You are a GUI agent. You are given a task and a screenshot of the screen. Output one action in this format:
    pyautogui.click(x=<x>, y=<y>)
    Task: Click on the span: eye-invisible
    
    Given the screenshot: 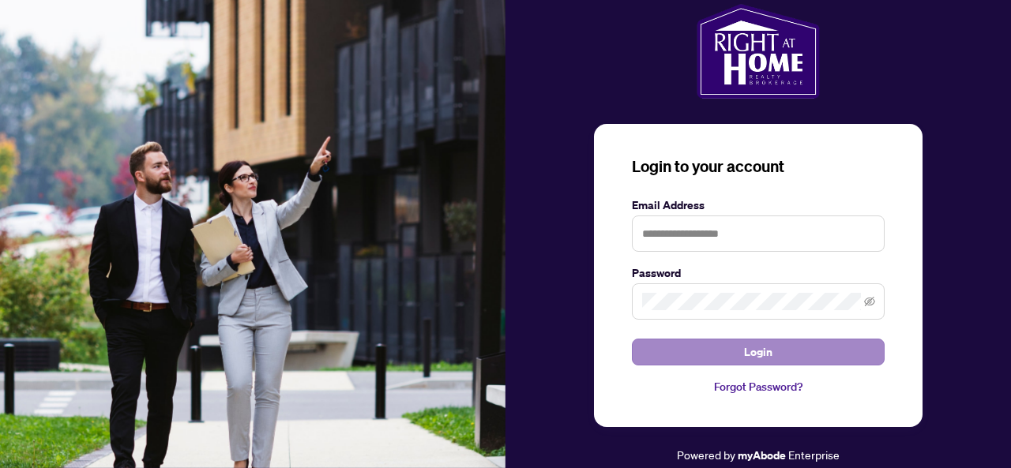 What is the action you would take?
    pyautogui.click(x=869, y=302)
    